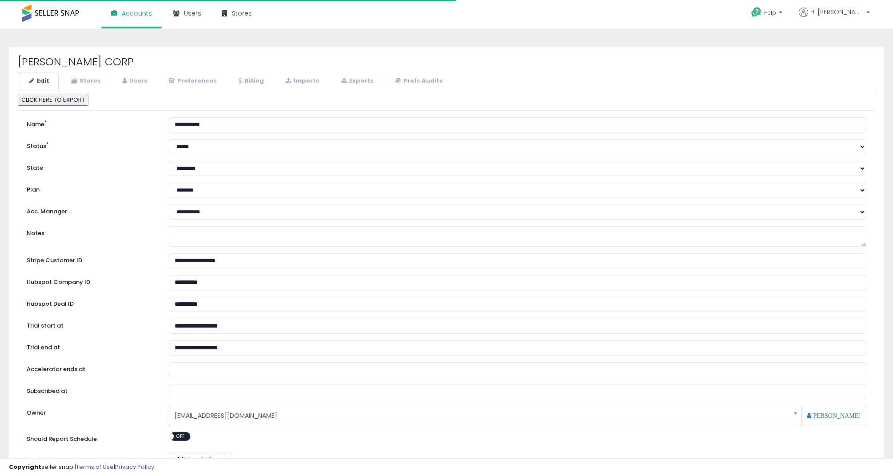  Describe the element at coordinates (770, 12) in the screenshot. I see `span: Help` at that location.